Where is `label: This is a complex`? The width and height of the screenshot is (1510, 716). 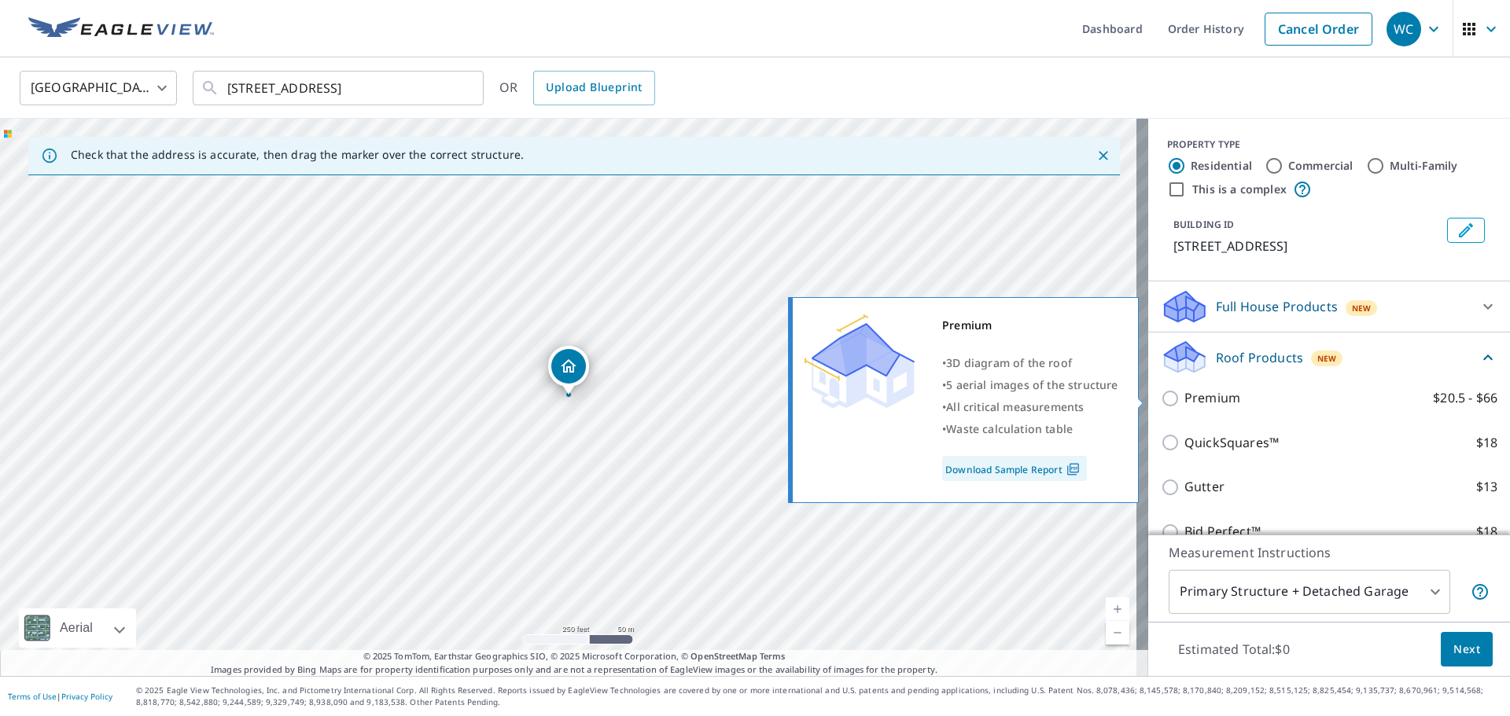 label: This is a complex is located at coordinates (1239, 190).